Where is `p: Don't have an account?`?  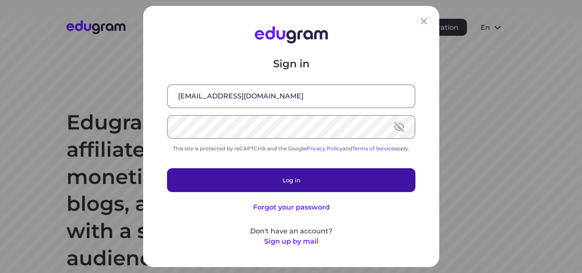 p: Don't have an account? is located at coordinates (291, 231).